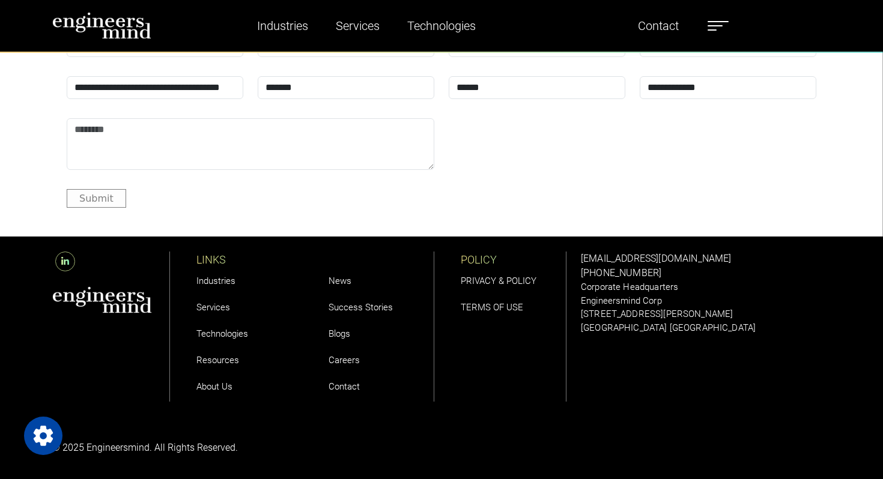 The image size is (883, 479). What do you see at coordinates (340, 281) in the screenshot?
I see `a: News` at bounding box center [340, 281].